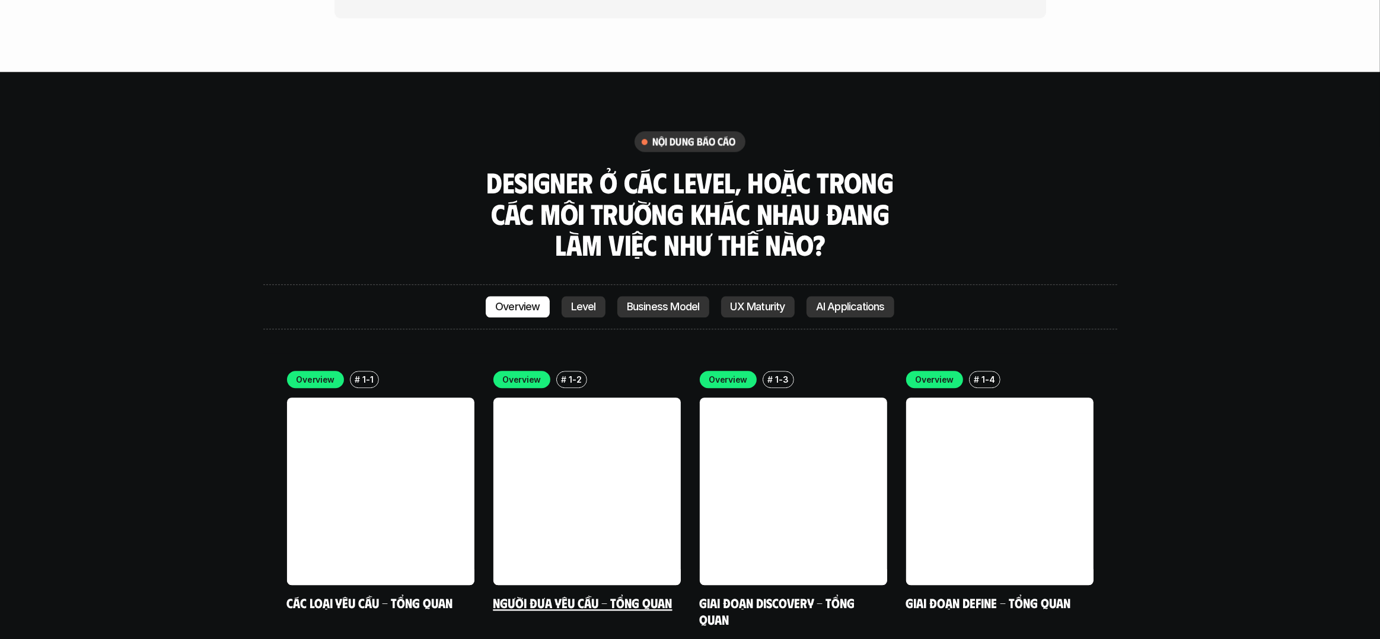 The width and height of the screenshot is (1380, 639). What do you see at coordinates (694, 141) in the screenshot?
I see `h6: nội dung báo cáo` at bounding box center [694, 141].